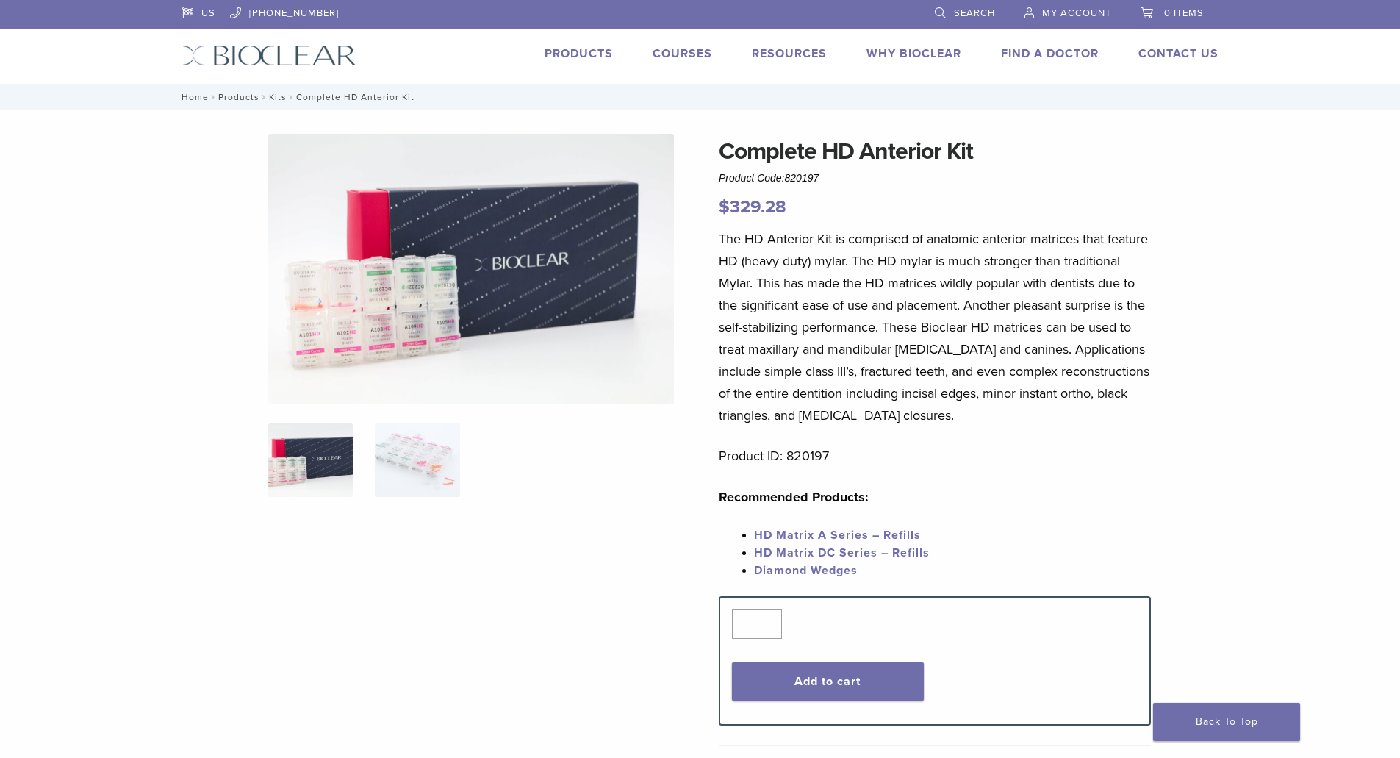  What do you see at coordinates (278, 97) in the screenshot?
I see `a: Kits` at bounding box center [278, 97].